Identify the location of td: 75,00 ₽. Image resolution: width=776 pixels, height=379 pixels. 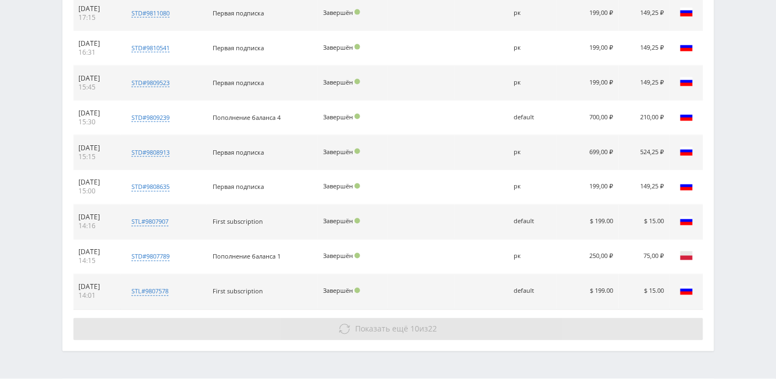
(644, 257).